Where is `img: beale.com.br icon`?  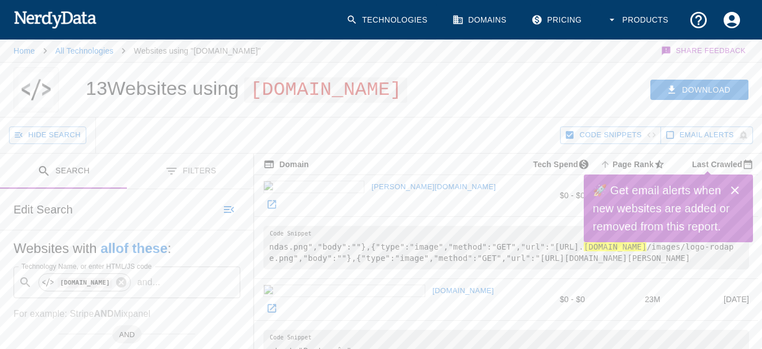
img: beale.com.br icon is located at coordinates (314, 187).